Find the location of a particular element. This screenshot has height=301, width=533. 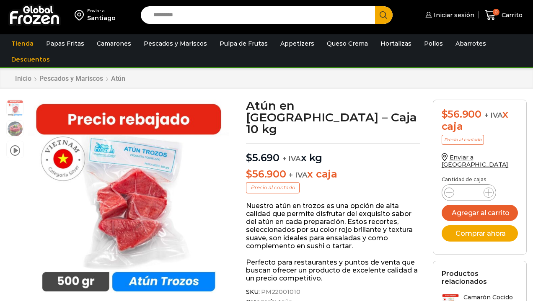

input: Product quantity is located at coordinates (469, 193).